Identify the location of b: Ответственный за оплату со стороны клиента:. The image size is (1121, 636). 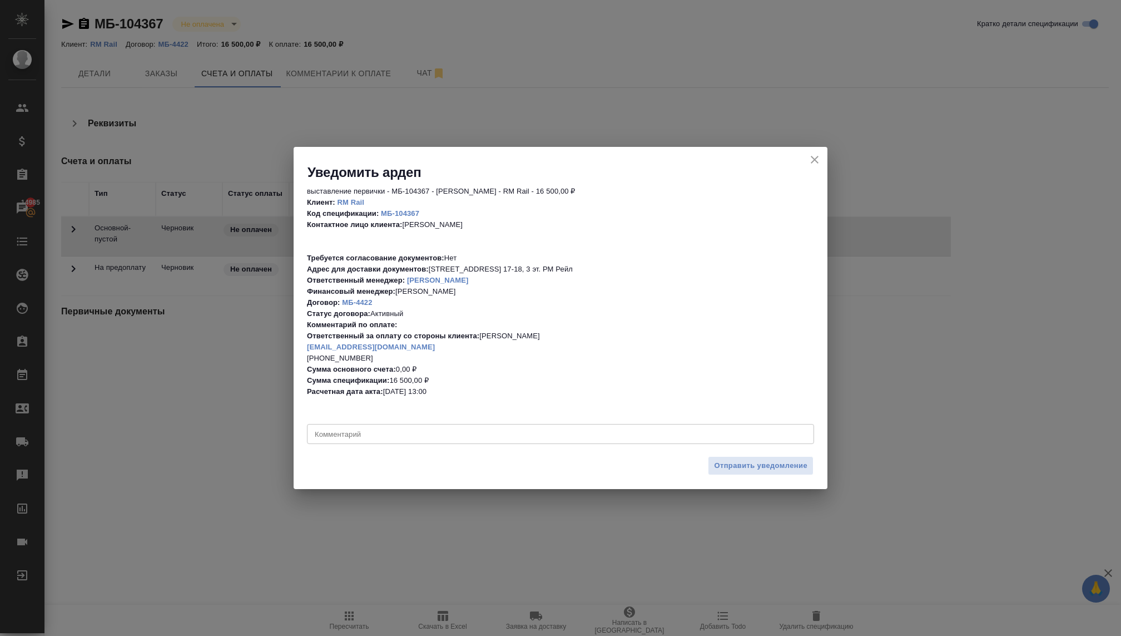
(393, 335).